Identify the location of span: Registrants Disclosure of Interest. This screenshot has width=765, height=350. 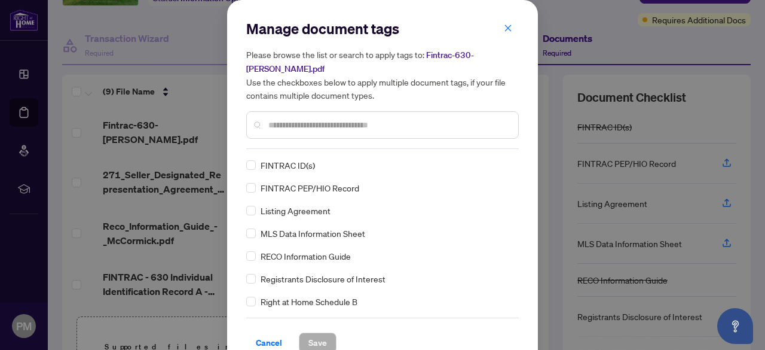
(323, 278).